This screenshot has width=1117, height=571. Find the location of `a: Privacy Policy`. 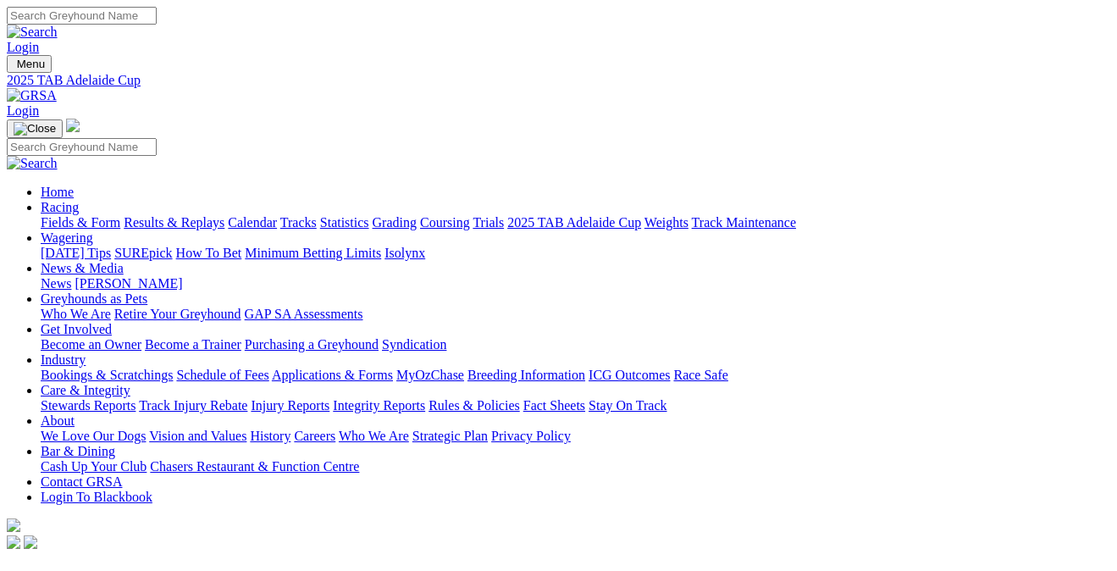

a: Privacy Policy is located at coordinates (531, 435).